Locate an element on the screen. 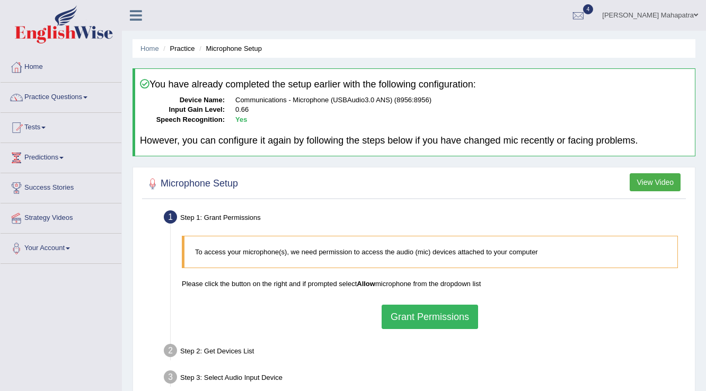  h4: However, you can configure it again by following the steps below if you have changed mic recently... is located at coordinates (415, 141).